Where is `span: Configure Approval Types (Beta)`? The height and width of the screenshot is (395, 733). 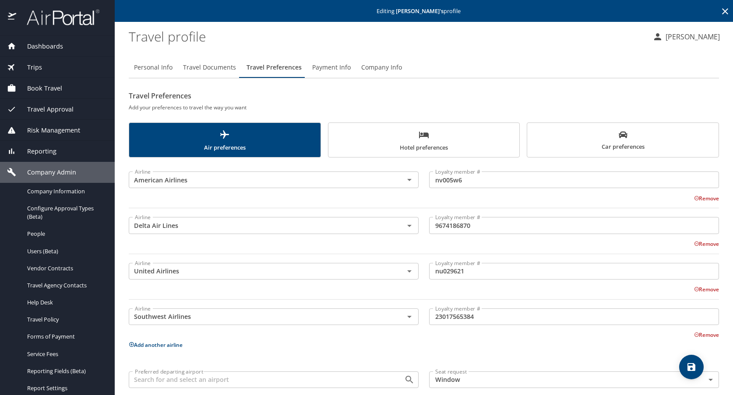
span: Configure Approval Types (Beta) is located at coordinates (66, 213).